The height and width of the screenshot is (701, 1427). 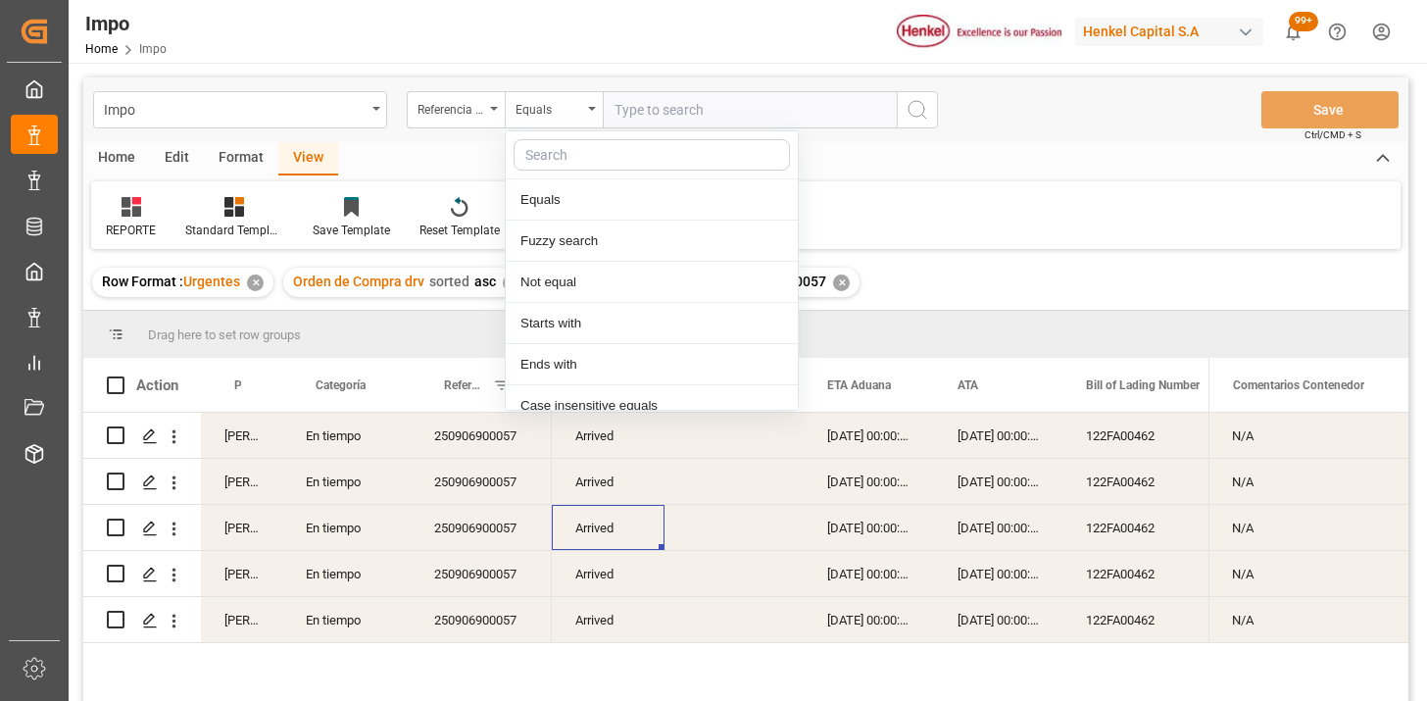 What do you see at coordinates (554, 110) in the screenshot?
I see `button: close menu` at bounding box center [554, 110].